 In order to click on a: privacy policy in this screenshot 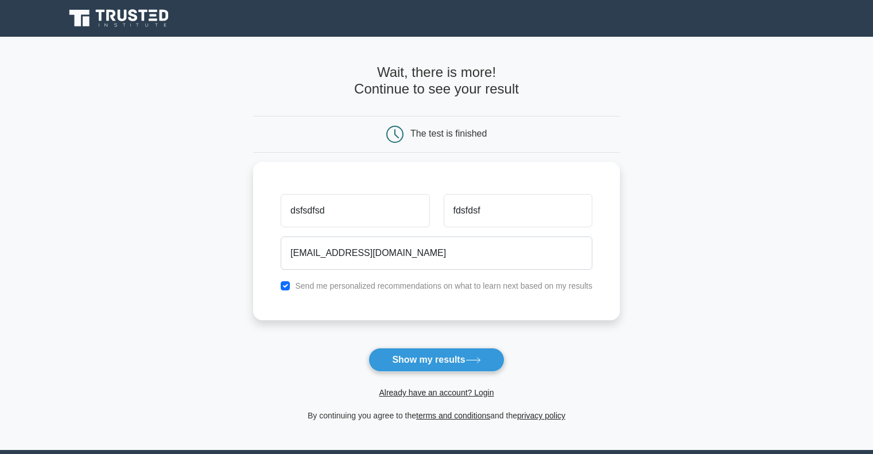, I will do `click(541, 416)`.